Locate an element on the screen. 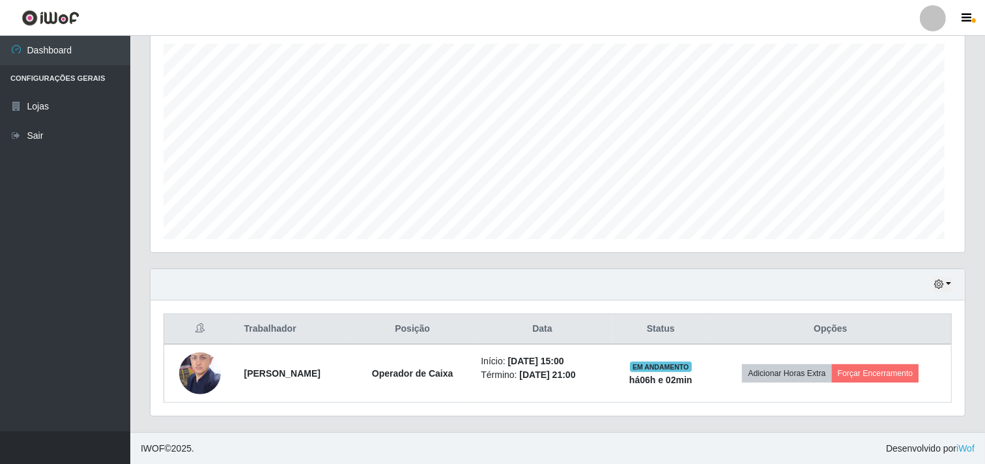 The width and height of the screenshot is (985, 464). span: © 2025 . is located at coordinates (167, 448).